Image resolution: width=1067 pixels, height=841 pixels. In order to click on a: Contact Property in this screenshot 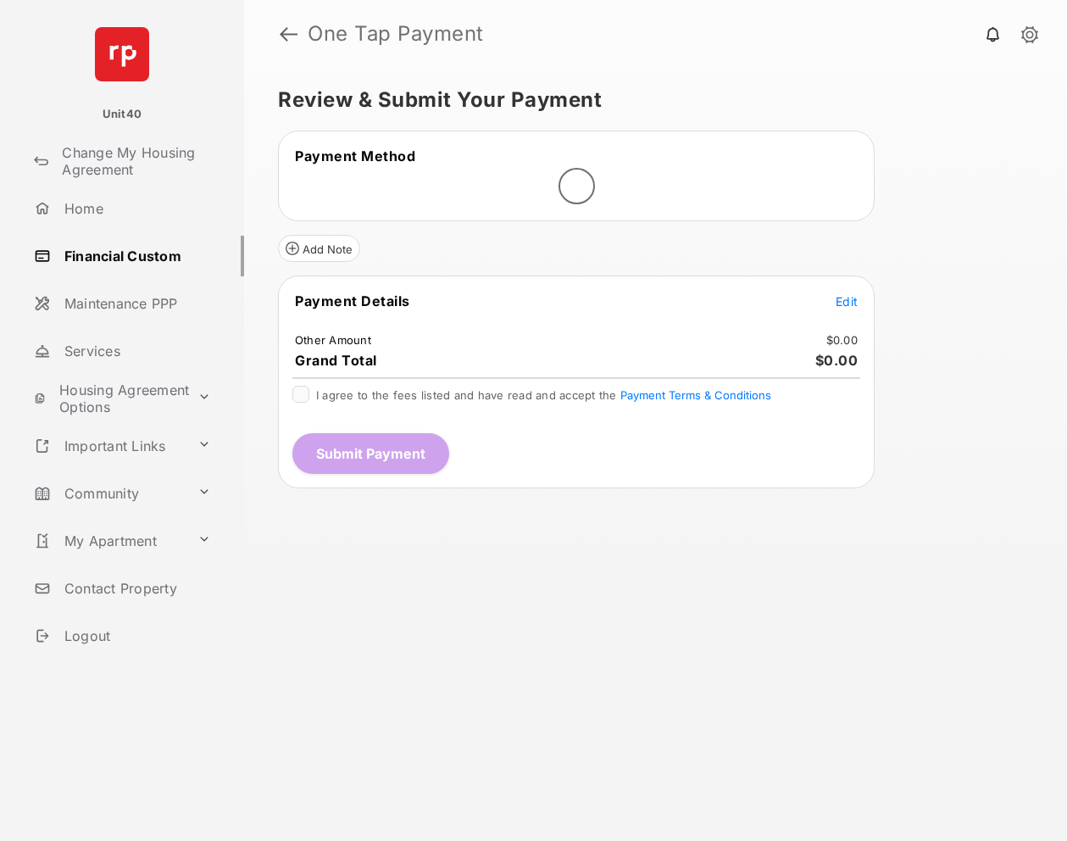, I will do `click(136, 588)`.